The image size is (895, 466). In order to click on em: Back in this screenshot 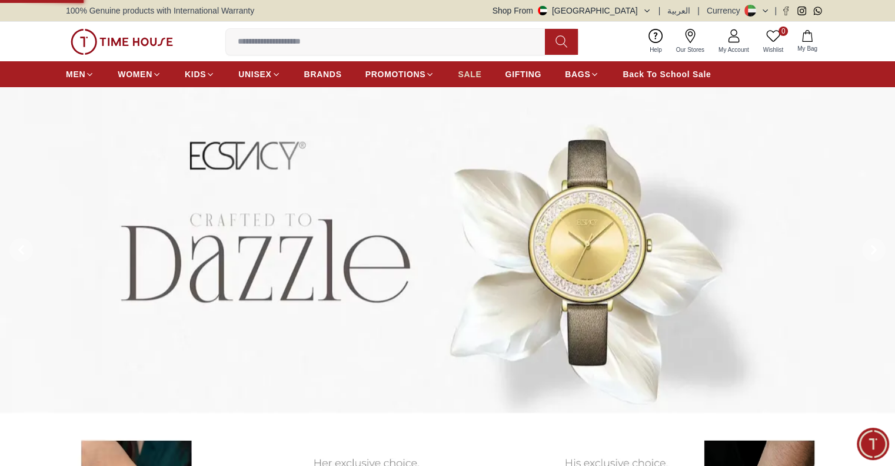, I will do `click(21, 21)`.